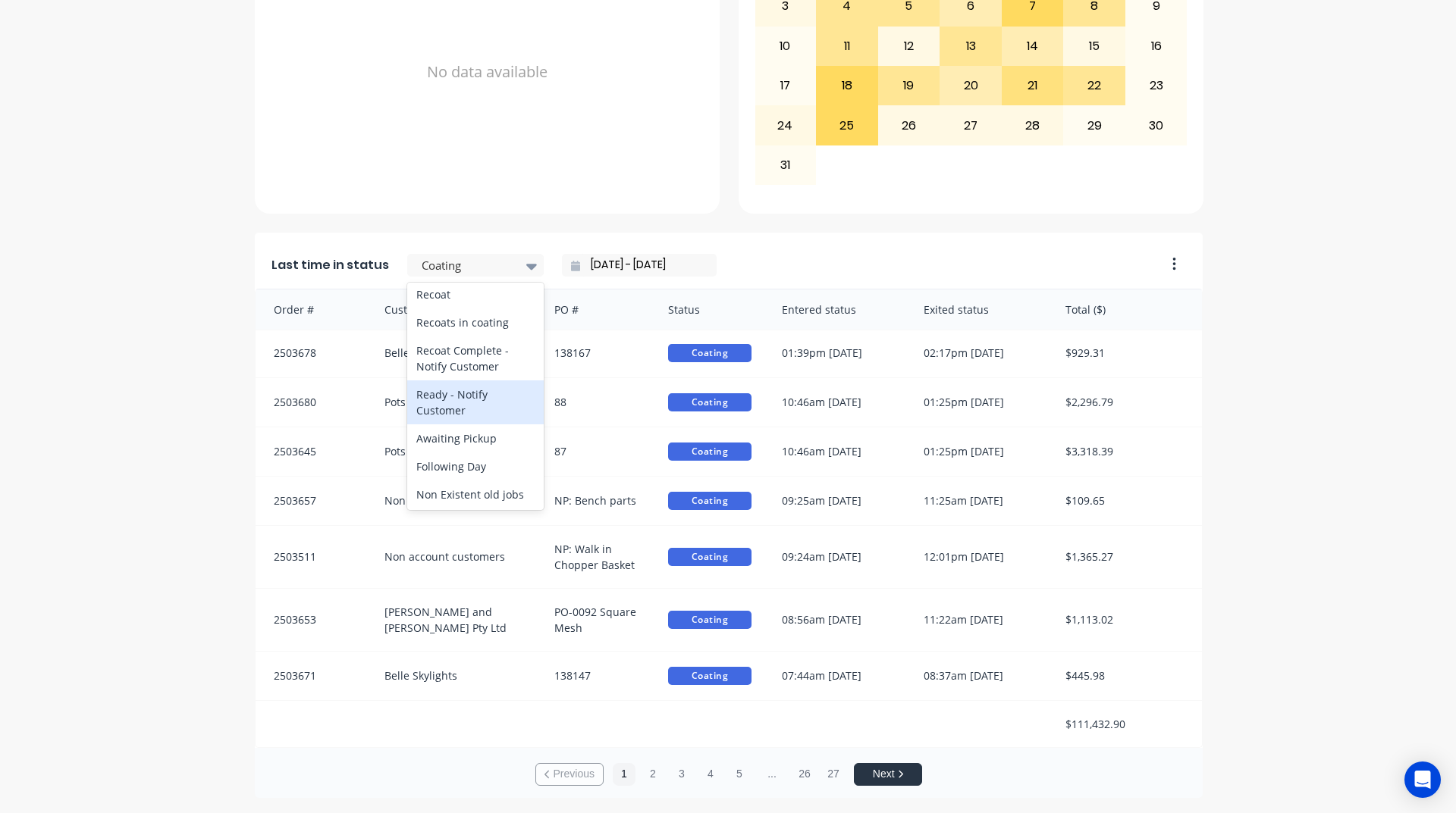 Image resolution: width=1456 pixels, height=813 pixels. I want to click on div: 2503671, so click(312, 676).